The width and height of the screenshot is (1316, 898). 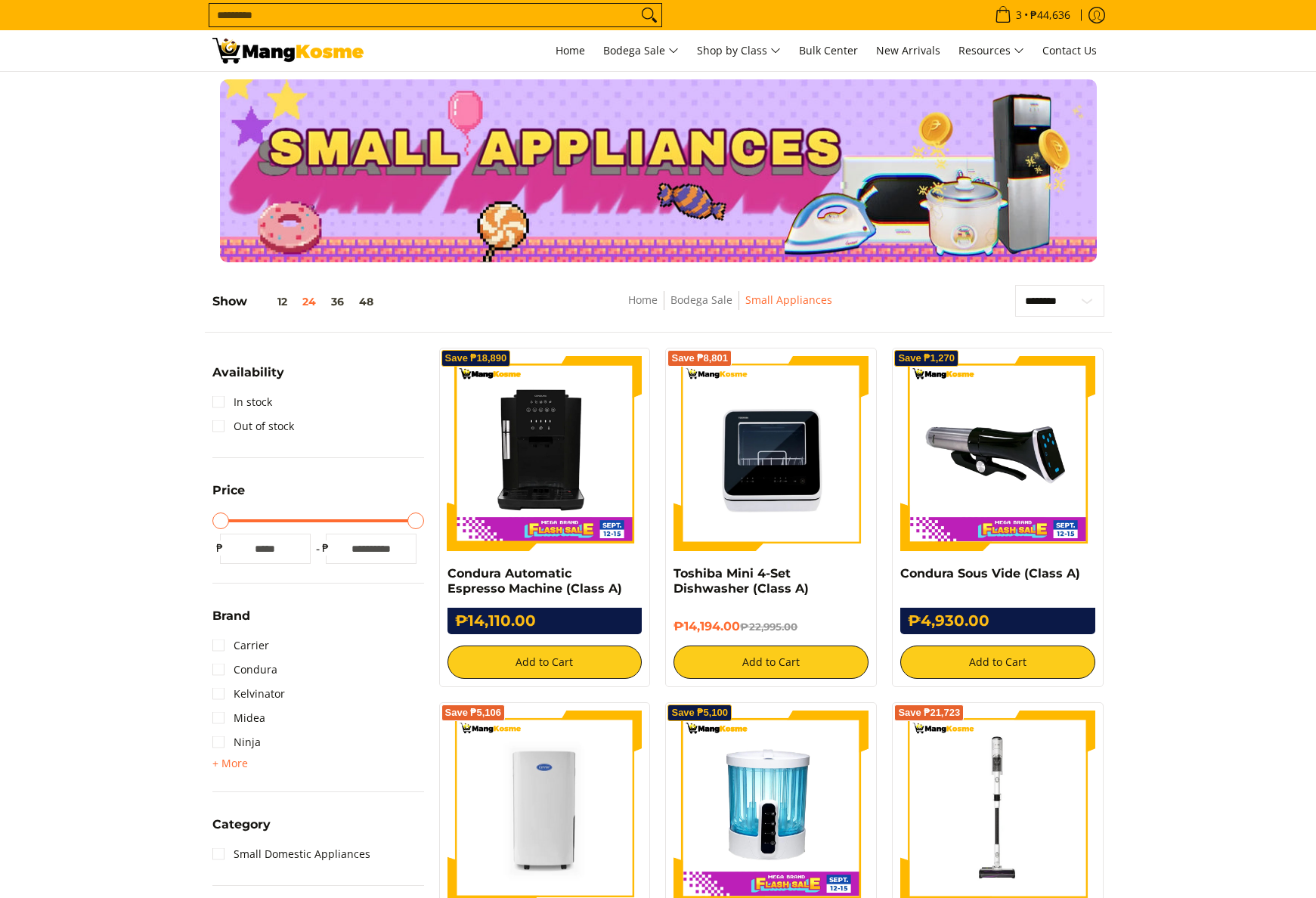 What do you see at coordinates (771, 626) in the screenshot?
I see `h6: ₱14,194.00` at bounding box center [771, 626].